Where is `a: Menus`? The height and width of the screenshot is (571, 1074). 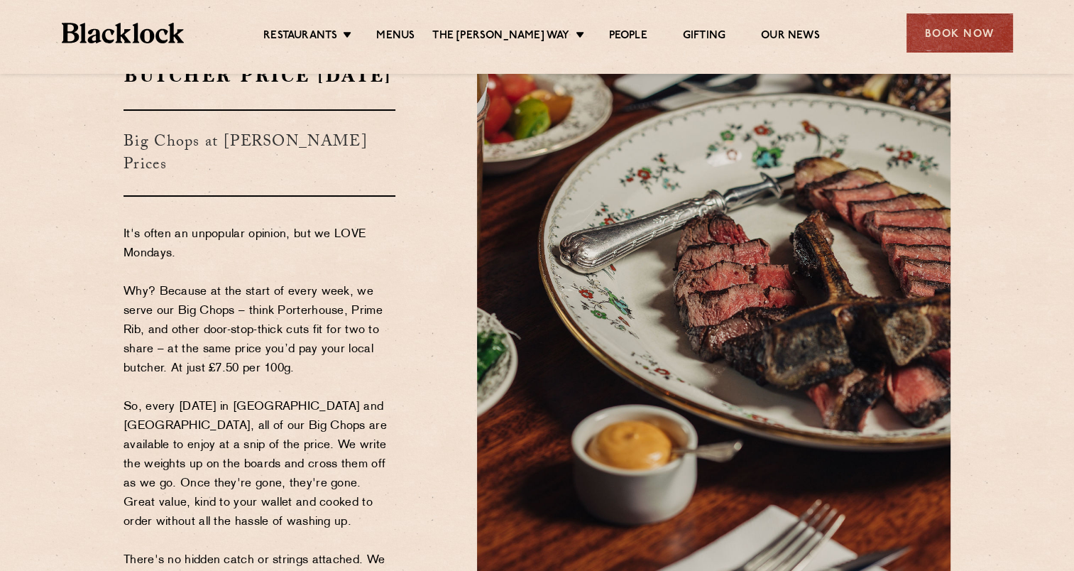
a: Menus is located at coordinates (396, 37).